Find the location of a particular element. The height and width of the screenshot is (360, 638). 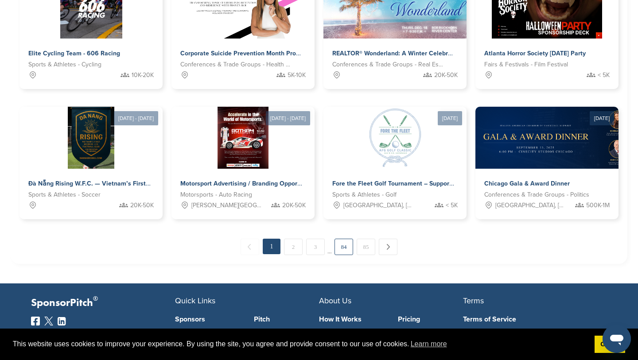

span: Motorsports - Auto Racing is located at coordinates (216, 195).